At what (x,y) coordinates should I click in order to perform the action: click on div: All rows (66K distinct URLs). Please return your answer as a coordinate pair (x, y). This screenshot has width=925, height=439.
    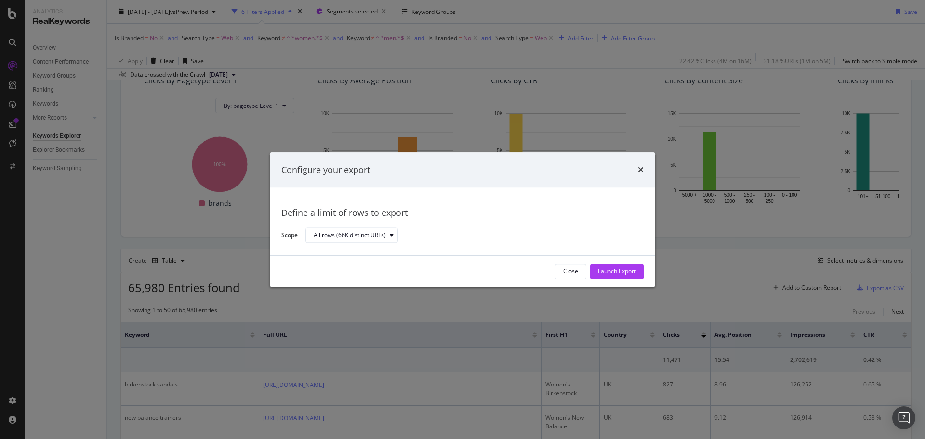
    Looking at the image, I should click on (350, 236).